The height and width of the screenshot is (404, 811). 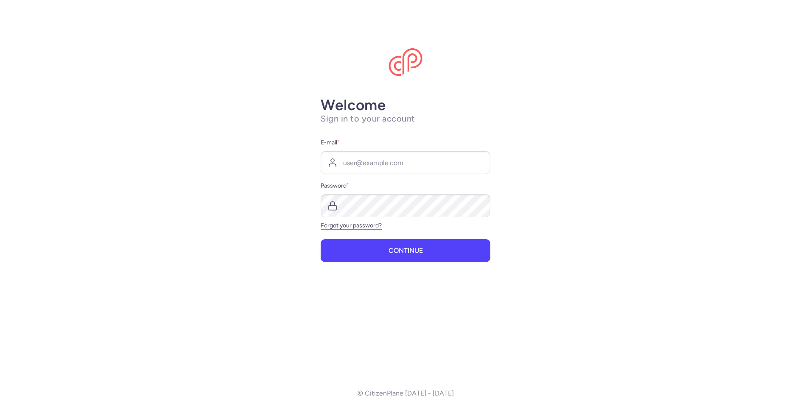 I want to click on button: Continue, so click(x=405, y=251).